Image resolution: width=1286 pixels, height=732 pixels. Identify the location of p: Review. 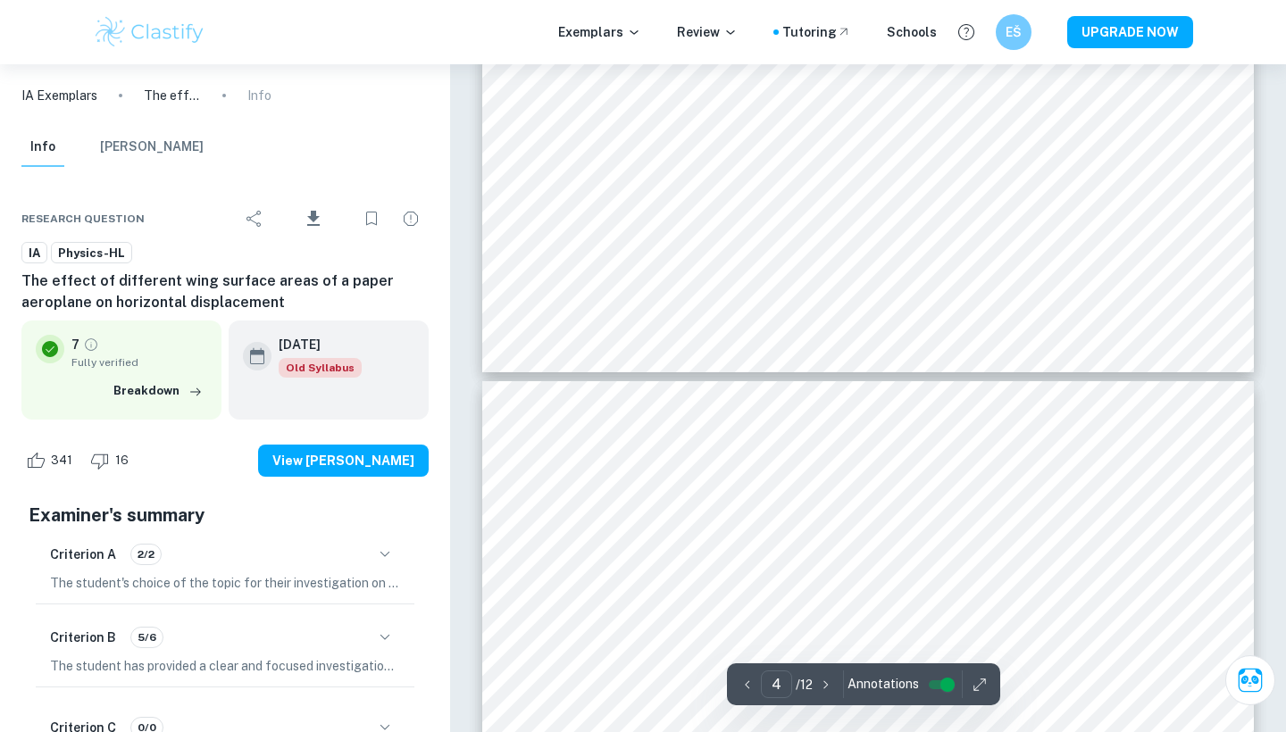
(707, 32).